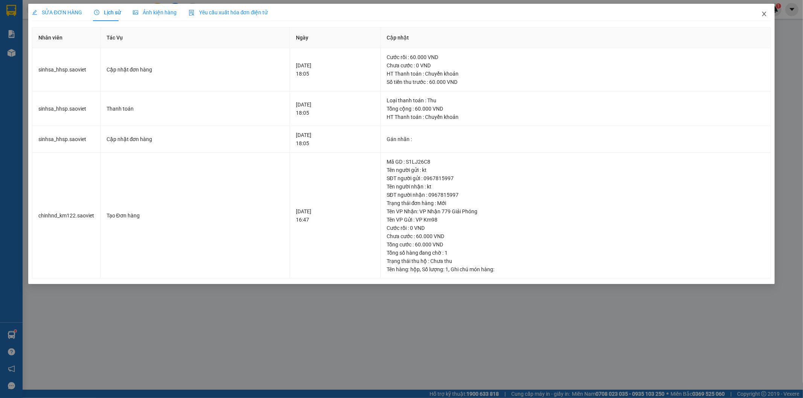  I want to click on th: Tác Vụ, so click(195, 38).